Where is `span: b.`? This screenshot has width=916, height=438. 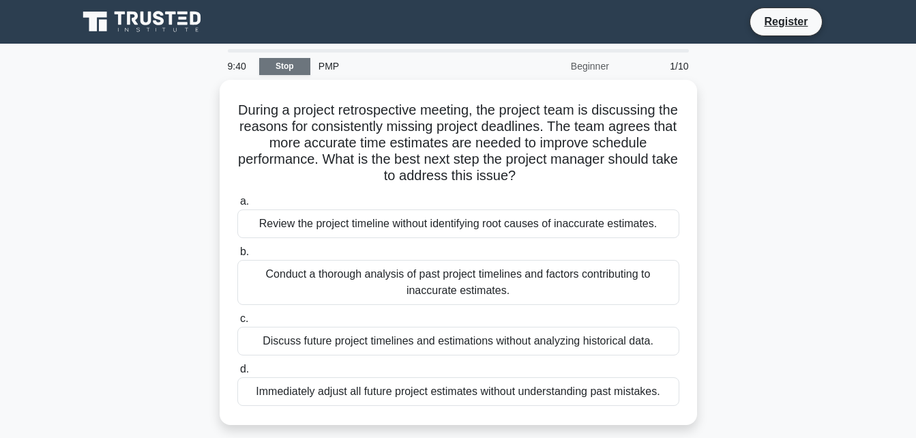 span: b. is located at coordinates (244, 251).